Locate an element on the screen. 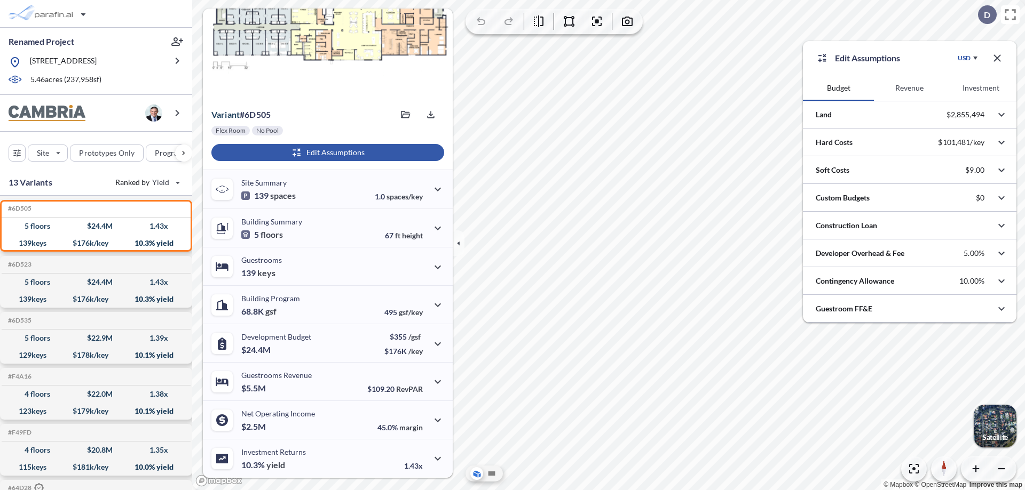 This screenshot has height=490, width=1025. button: Switcher ImageSatellite is located at coordinates (995, 426).